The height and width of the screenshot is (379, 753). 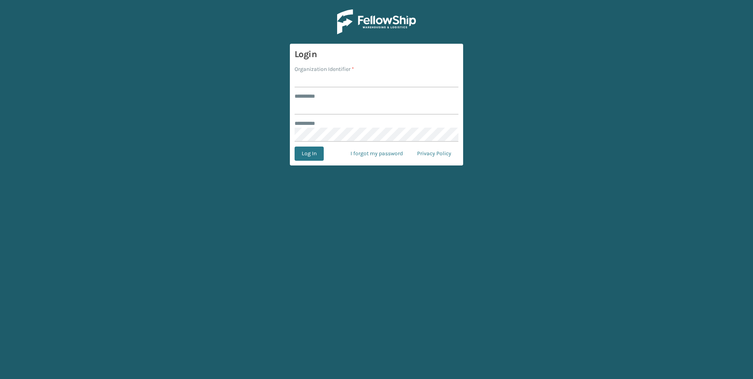 What do you see at coordinates (309, 153) in the screenshot?
I see `button: Log In` at bounding box center [309, 153].